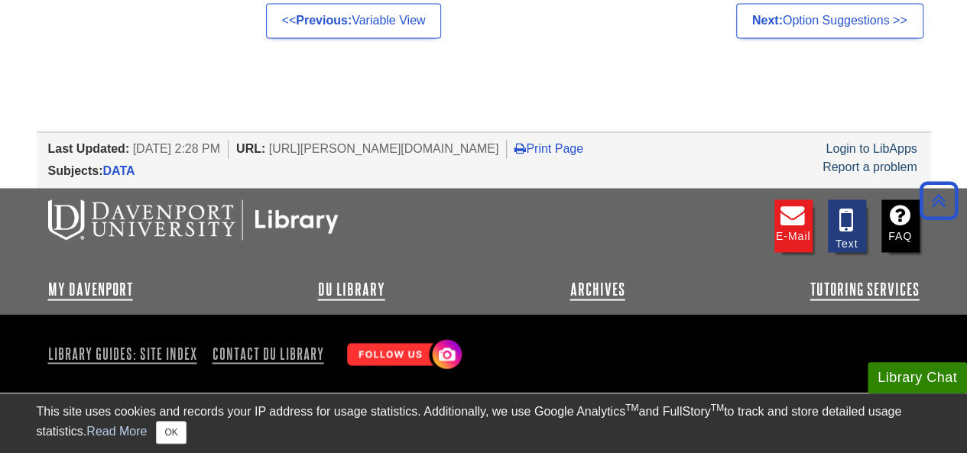  Describe the element at coordinates (402, 355) in the screenshot. I see `img: Follow Us! Instagram` at that location.